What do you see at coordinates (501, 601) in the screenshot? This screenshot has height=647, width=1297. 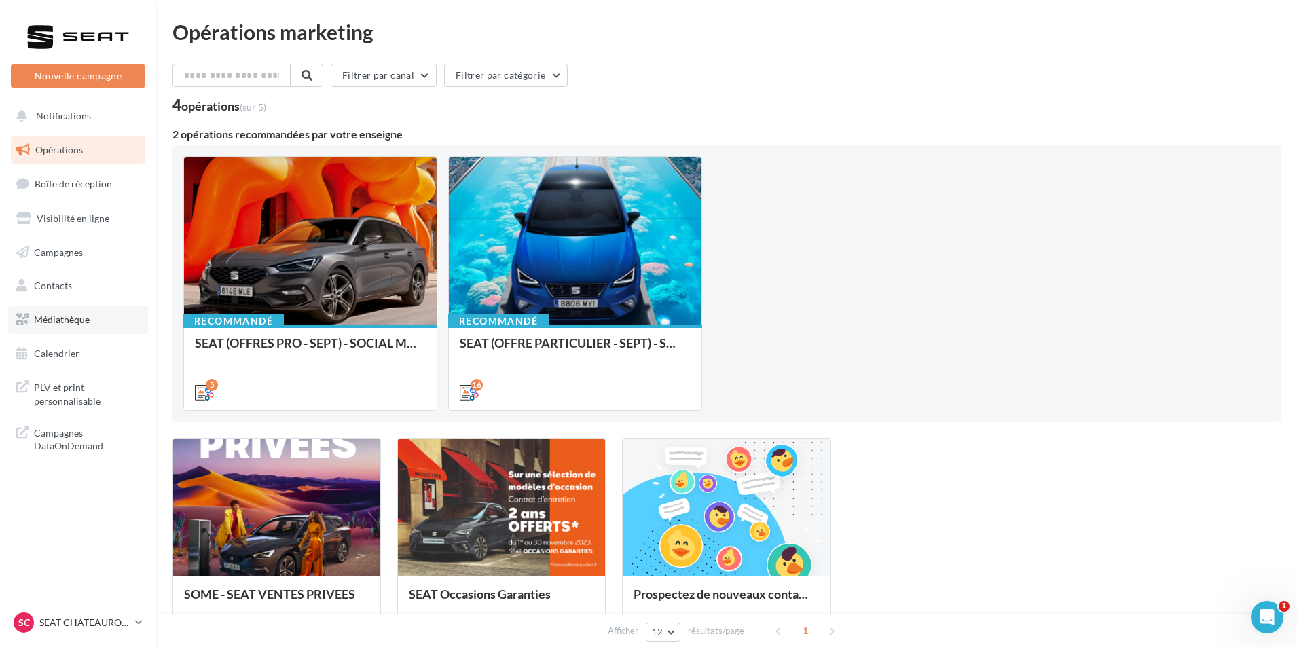 I see `div: SEAT Occasions Garanties` at bounding box center [501, 601].